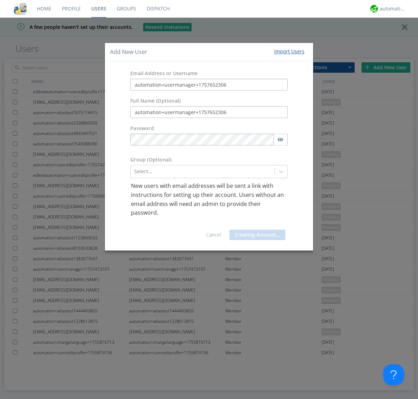 The image size is (418, 399). What do you see at coordinates (289, 52) in the screenshot?
I see `div: Import Users` at bounding box center [289, 52].